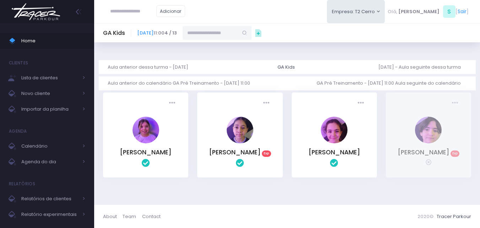 This screenshot has width=480, height=228. Describe the element at coordinates (428, 141) in the screenshot. I see `a: Laura Paiva` at that location.